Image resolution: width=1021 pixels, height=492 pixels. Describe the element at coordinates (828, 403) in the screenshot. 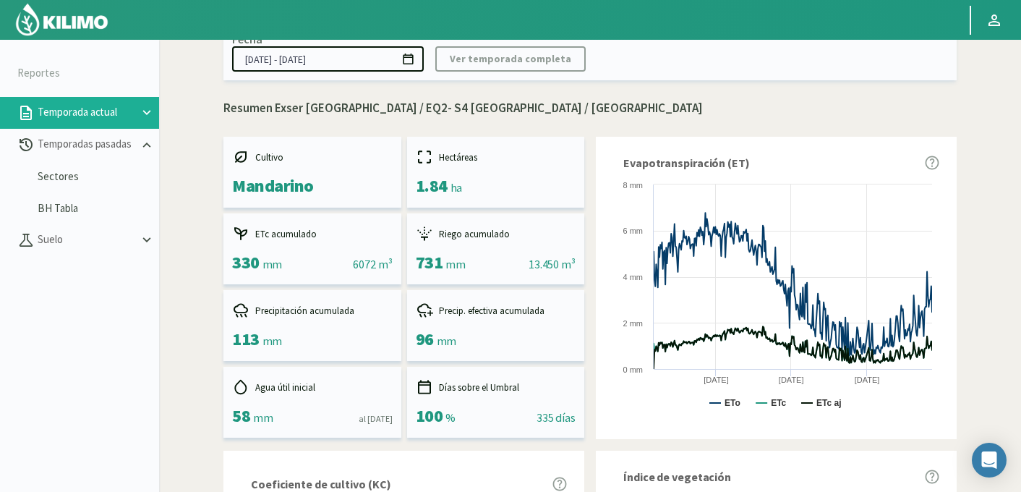

I see `text: ETc aj` at that location.